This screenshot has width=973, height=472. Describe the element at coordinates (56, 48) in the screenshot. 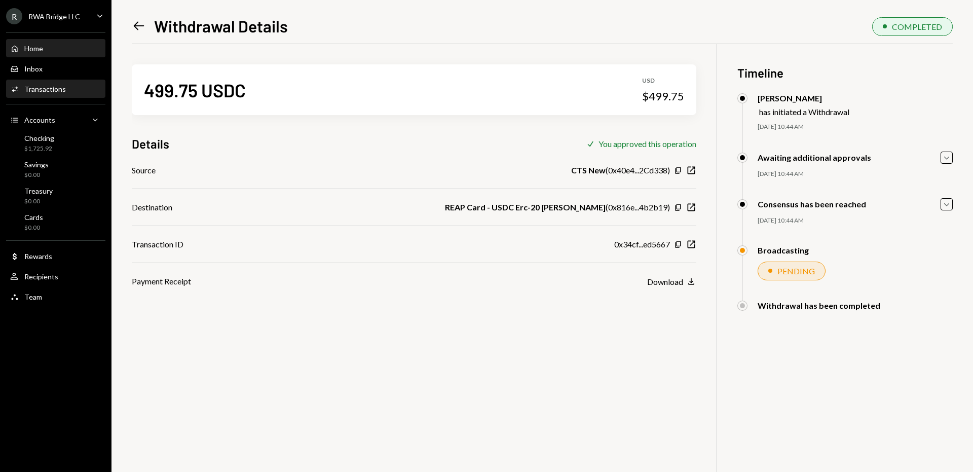

I see `a: Home` at that location.